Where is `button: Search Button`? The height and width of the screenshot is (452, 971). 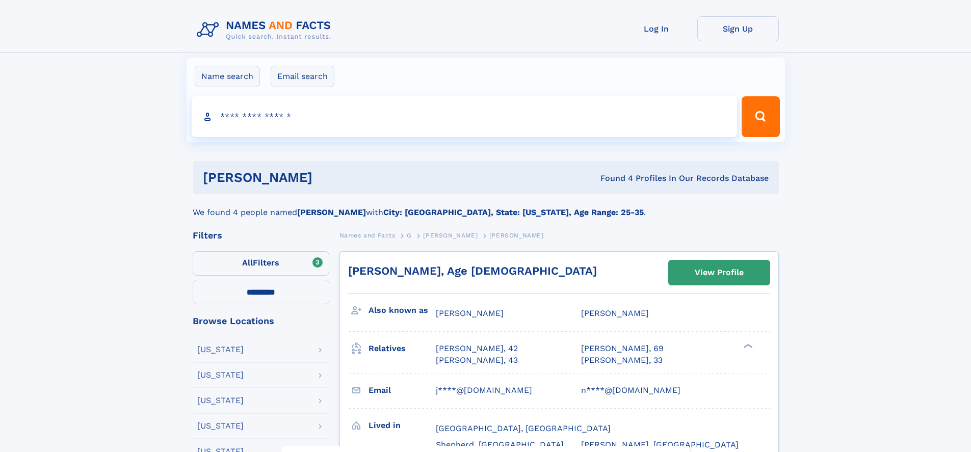 button: Search Button is located at coordinates (760, 117).